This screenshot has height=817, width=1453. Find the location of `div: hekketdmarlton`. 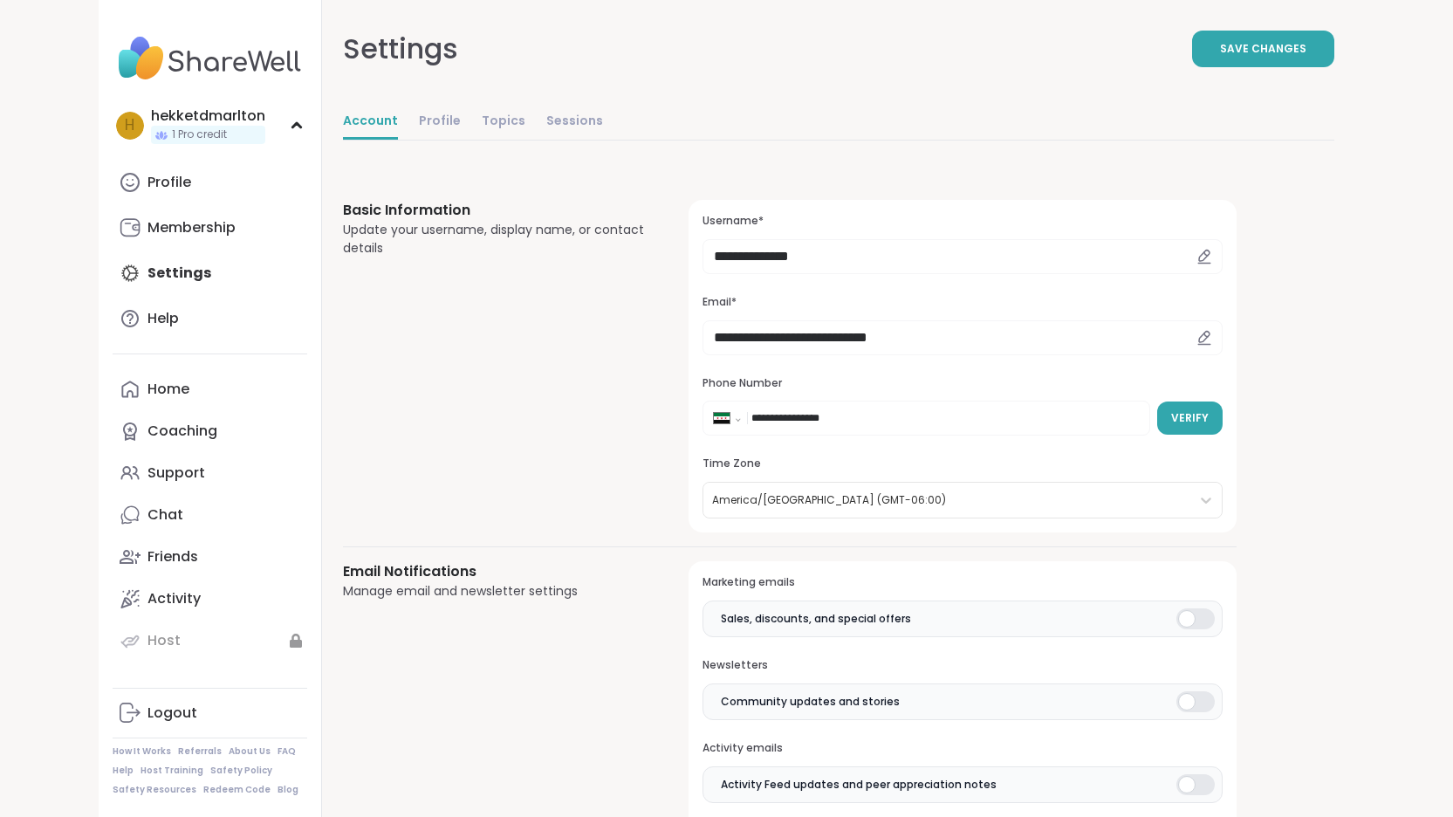

div: hekketdmarlton is located at coordinates (208, 116).